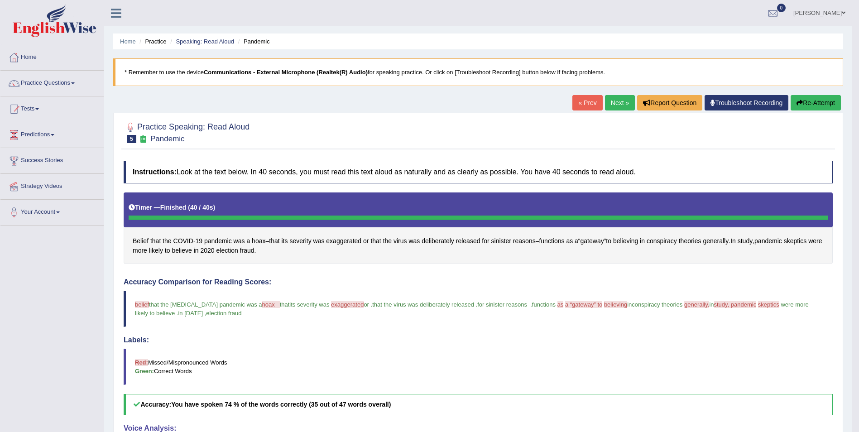 The image size is (859, 432). I want to click on span: exaggerated, so click(347, 304).